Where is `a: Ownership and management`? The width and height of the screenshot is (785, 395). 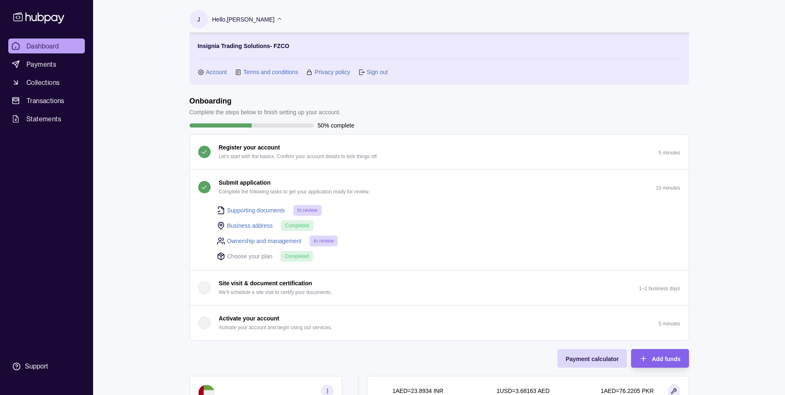
a: Ownership and management is located at coordinates (264, 241).